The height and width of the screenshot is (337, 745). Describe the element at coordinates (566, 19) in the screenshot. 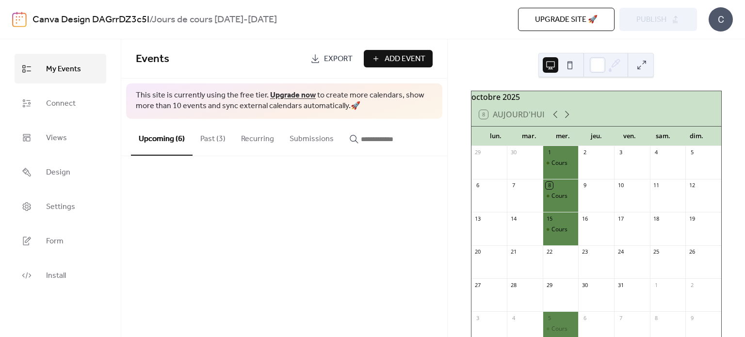

I see `button: Upgrade site 🚀` at that location.